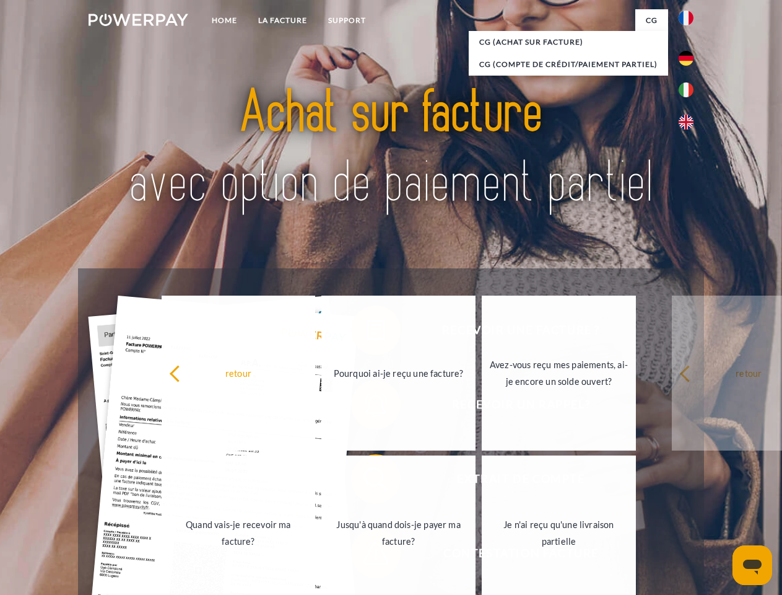 The width and height of the screenshot is (782, 595). I want to click on a: CG (Compte de crédit/paiement partiel), so click(569, 64).